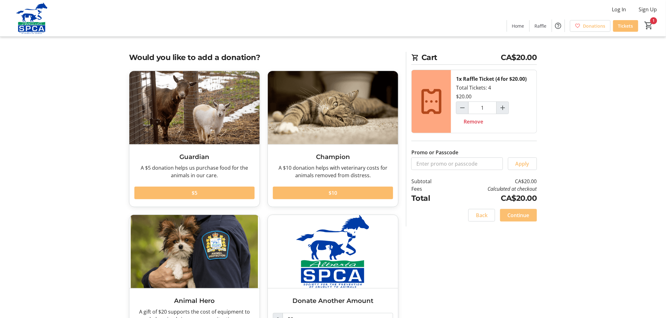 Image resolution: width=666 pixels, height=318 pixels. I want to click on img: Animal Hero, so click(194, 252).